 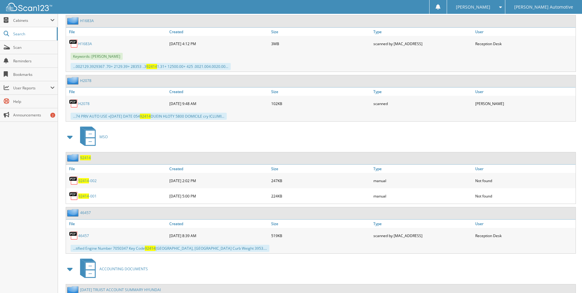 I want to click on div: 3MB, so click(x=321, y=44).